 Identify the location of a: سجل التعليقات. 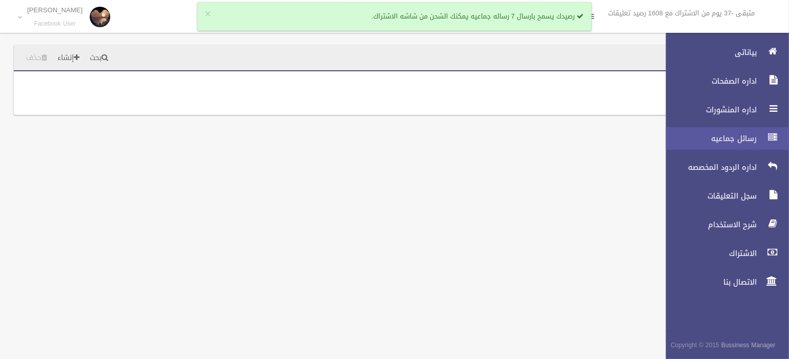
(723, 196).